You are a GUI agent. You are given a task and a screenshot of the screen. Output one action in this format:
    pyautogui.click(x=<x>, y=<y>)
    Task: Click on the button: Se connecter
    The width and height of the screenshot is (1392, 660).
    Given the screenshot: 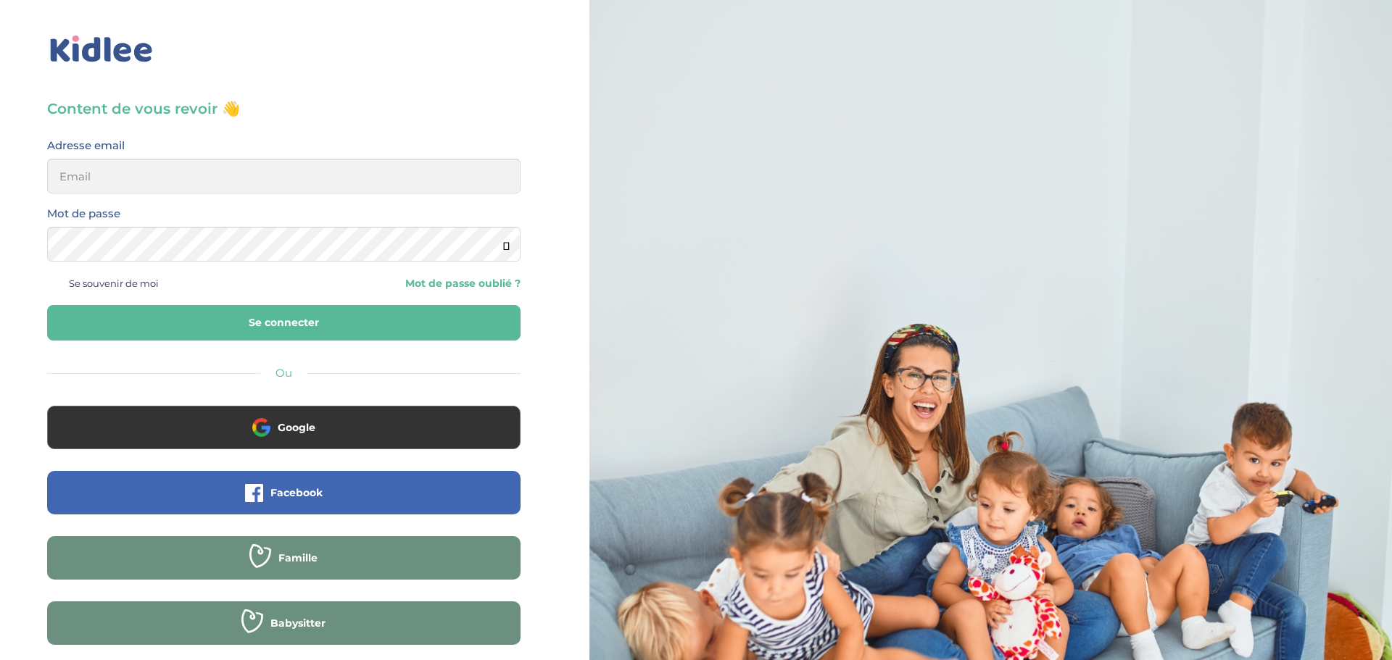 What is the action you would take?
    pyautogui.click(x=283, y=323)
    